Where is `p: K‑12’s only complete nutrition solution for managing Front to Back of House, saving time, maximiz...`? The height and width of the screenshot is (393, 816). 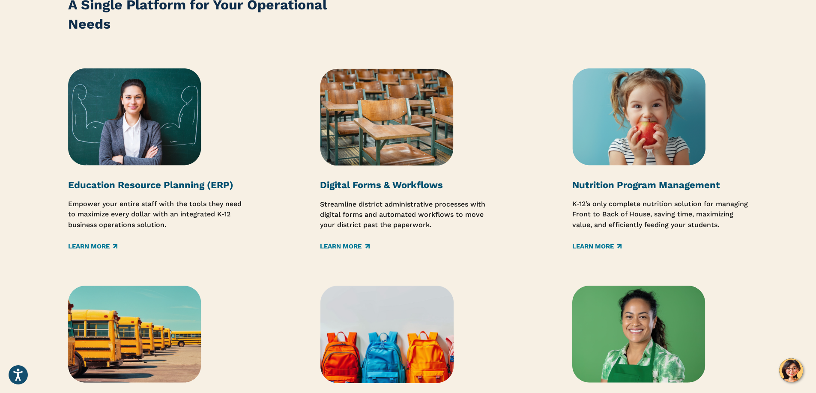
p: K‑12’s only complete nutrition solution for managing Front to Back of House, saving time, maximiz... is located at coordinates (660, 215).